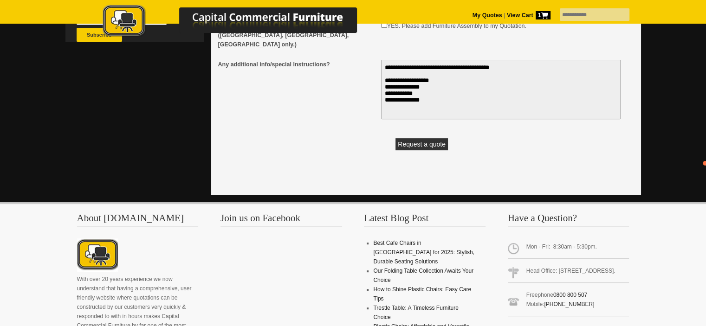 The height and width of the screenshot is (326, 706). Describe the element at coordinates (527, 15) in the screenshot. I see `a: View Cart1` at that location.